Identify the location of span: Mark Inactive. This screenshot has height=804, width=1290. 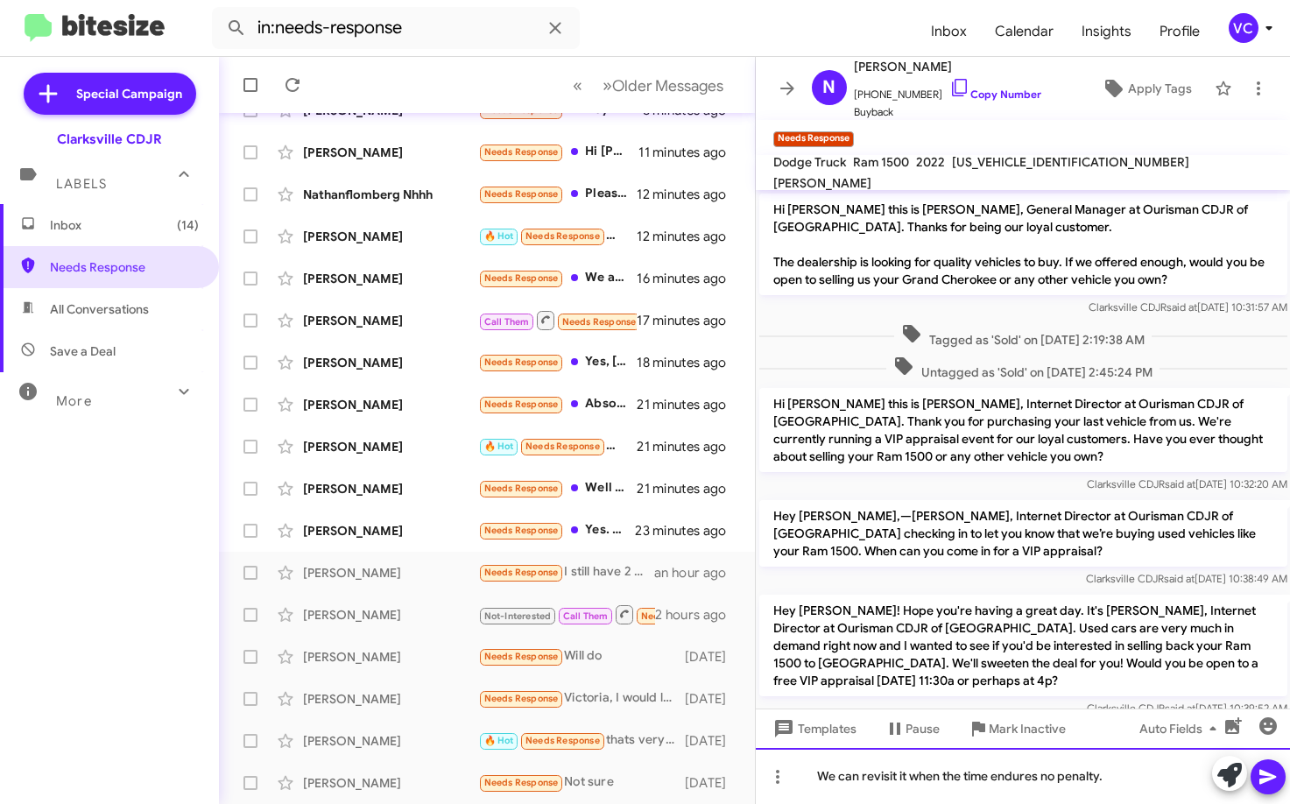
(1028, 729).